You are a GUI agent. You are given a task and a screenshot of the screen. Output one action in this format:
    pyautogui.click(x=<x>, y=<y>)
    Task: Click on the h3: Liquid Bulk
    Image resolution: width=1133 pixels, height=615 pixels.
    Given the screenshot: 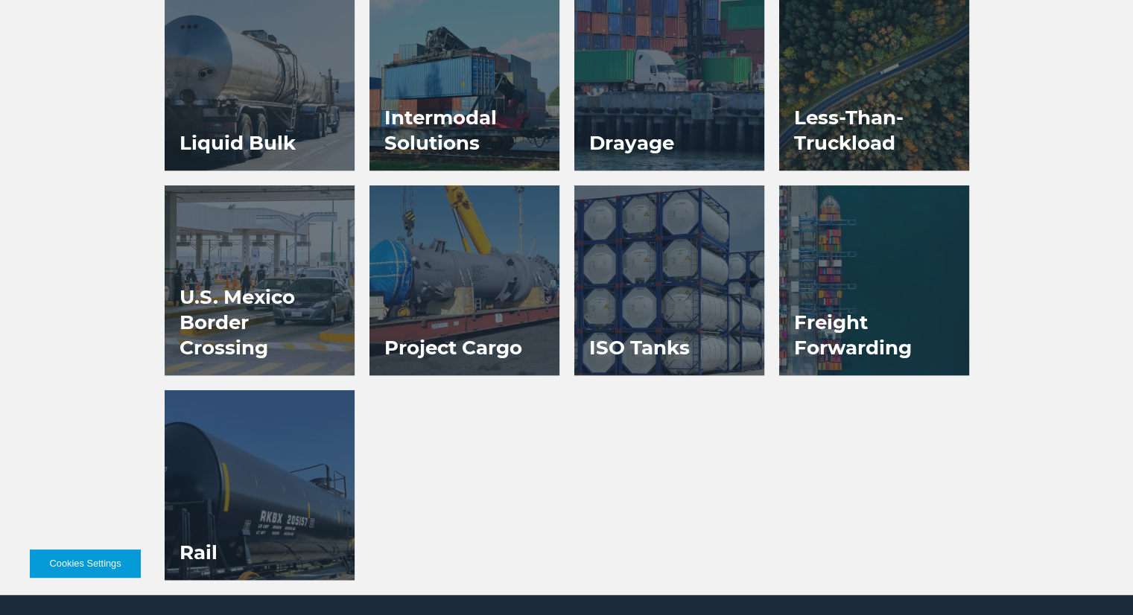 What is the action you would take?
    pyautogui.click(x=238, y=143)
    